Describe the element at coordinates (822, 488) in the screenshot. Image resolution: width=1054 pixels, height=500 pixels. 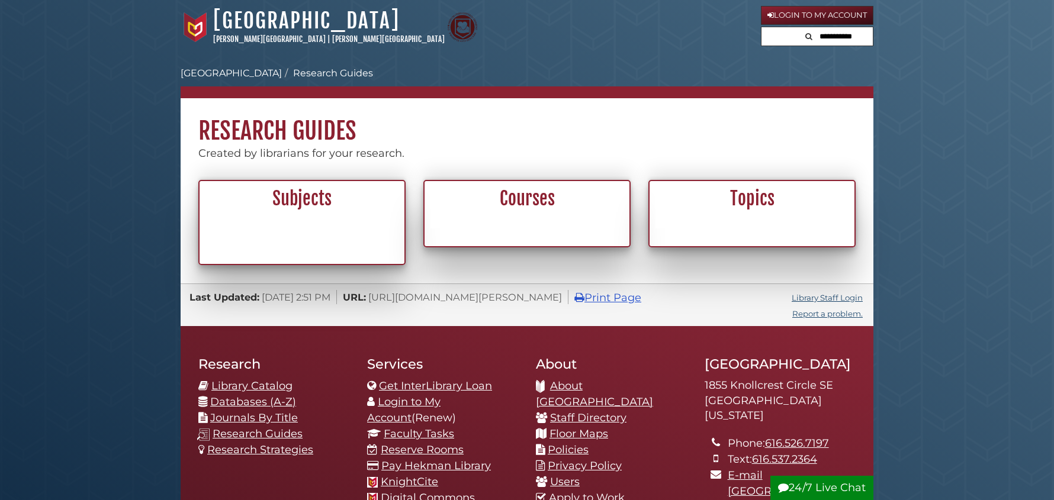
I see `button: 24/7 Live Chat` at that location.